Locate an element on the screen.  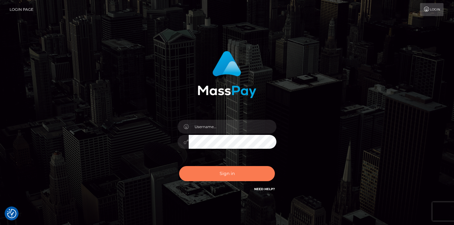
a: Login Page is located at coordinates (21, 10).